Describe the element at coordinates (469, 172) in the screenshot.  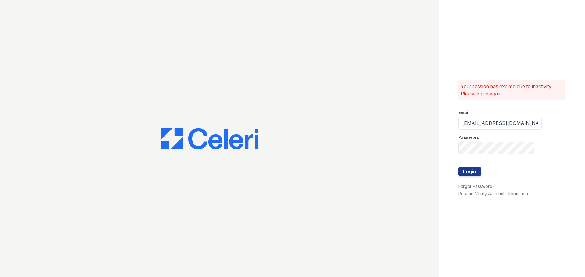
I see `button: Login` at that location.